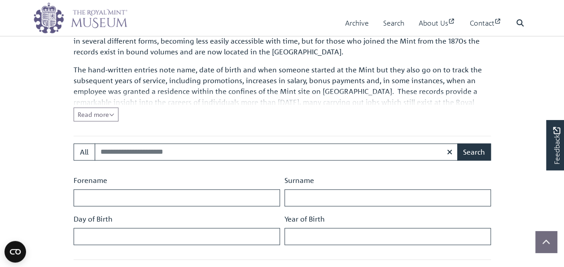  I want to click on a: Contact, so click(485, 23).